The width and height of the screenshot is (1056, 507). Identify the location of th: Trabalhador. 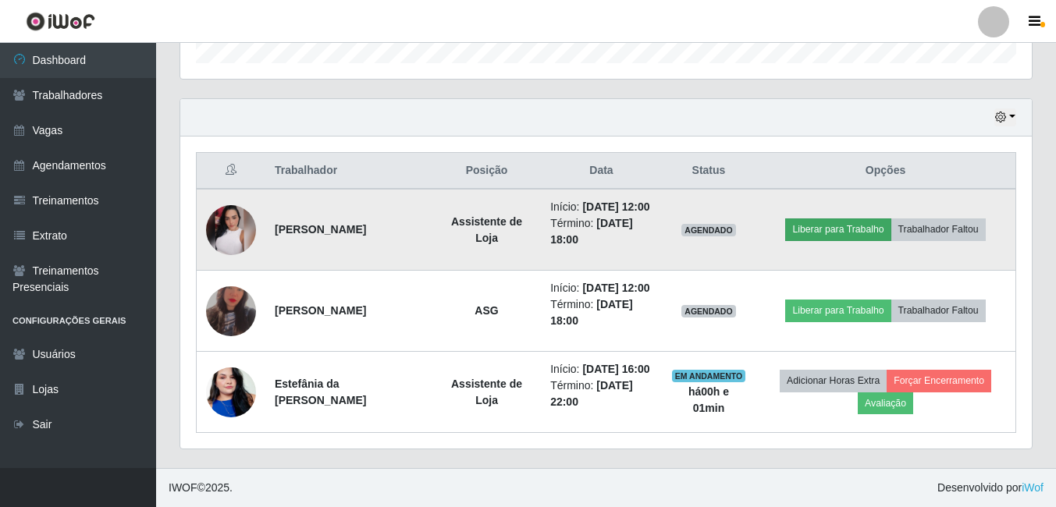
(349, 171).